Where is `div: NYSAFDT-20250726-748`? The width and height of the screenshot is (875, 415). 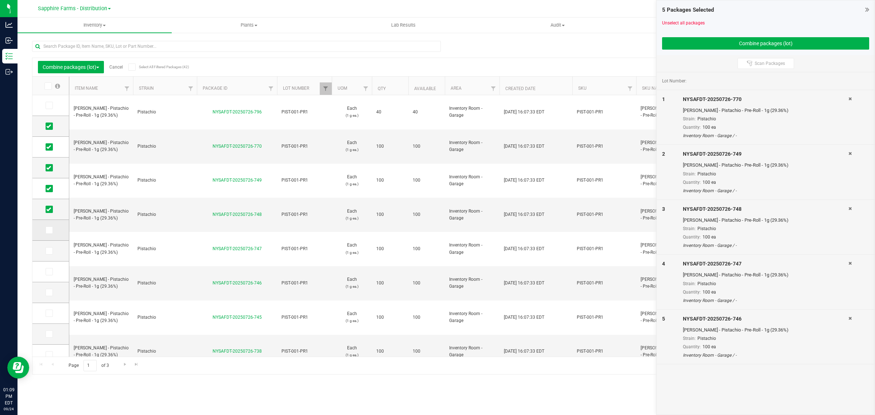
div: NYSAFDT-20250726-748 is located at coordinates (766, 209).